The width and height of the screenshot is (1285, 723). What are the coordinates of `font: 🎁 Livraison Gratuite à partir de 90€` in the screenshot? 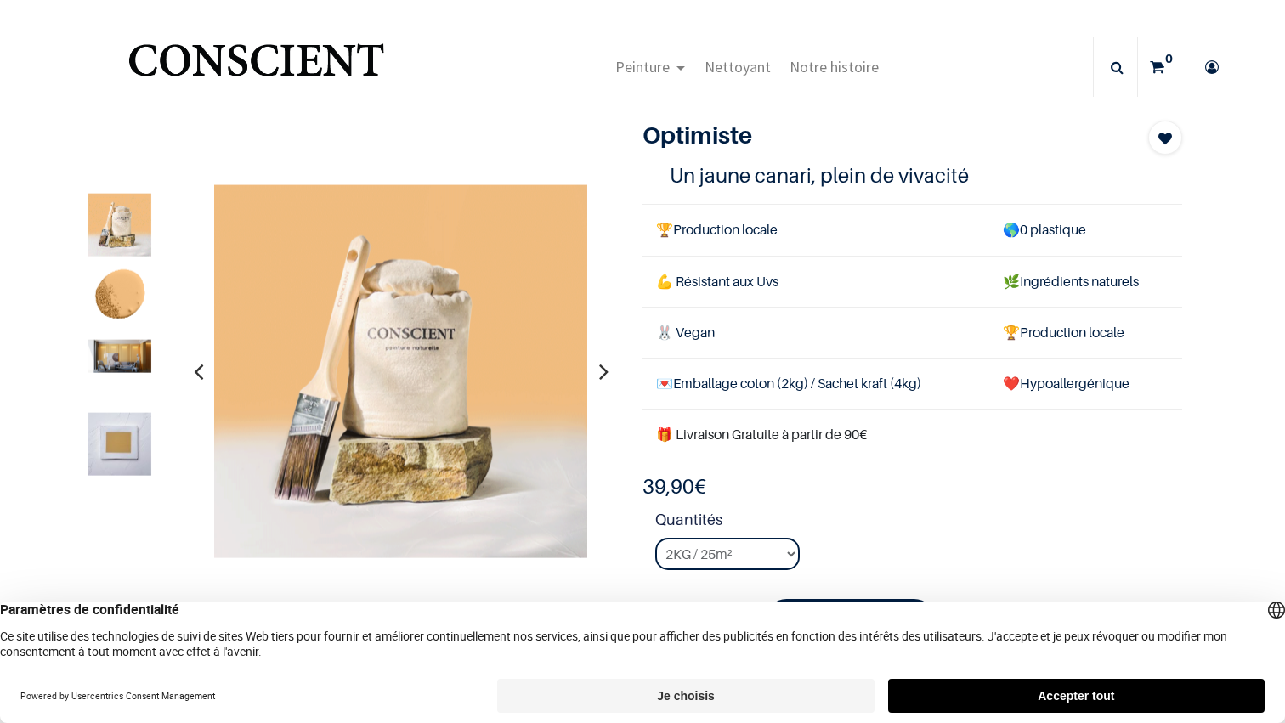 It's located at (762, 434).